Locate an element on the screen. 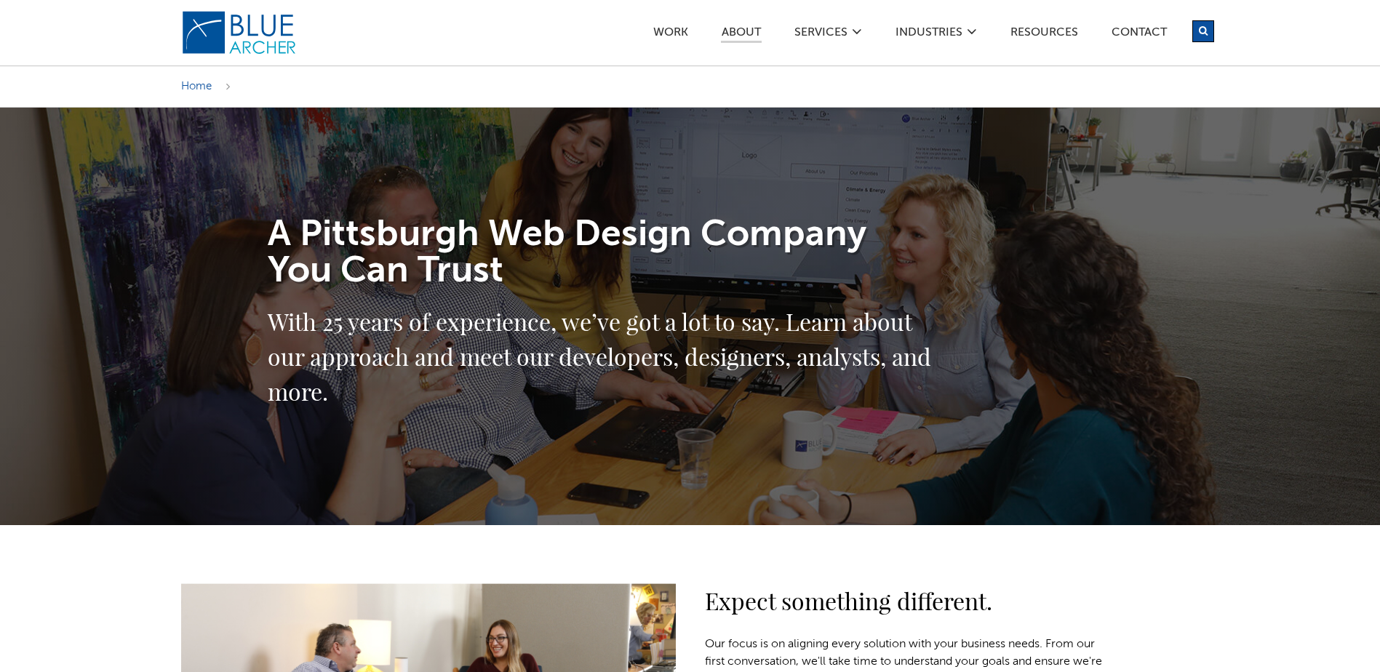  a: Home is located at coordinates (196, 86).